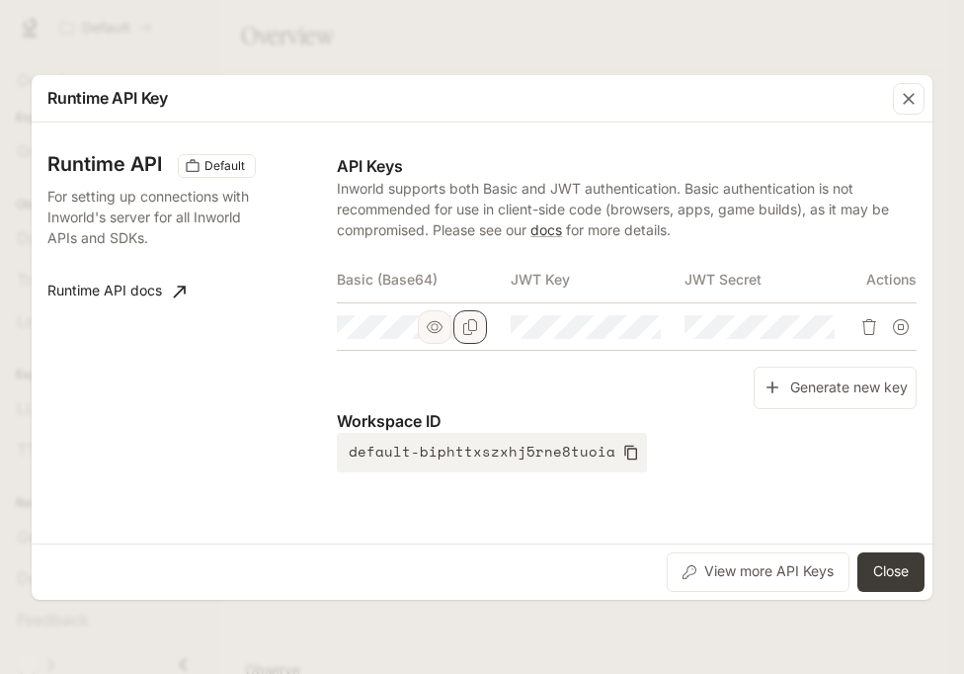  Describe the element at coordinates (216, 166) in the screenshot. I see `div: These keys will apply to your current workspace only` at that location.